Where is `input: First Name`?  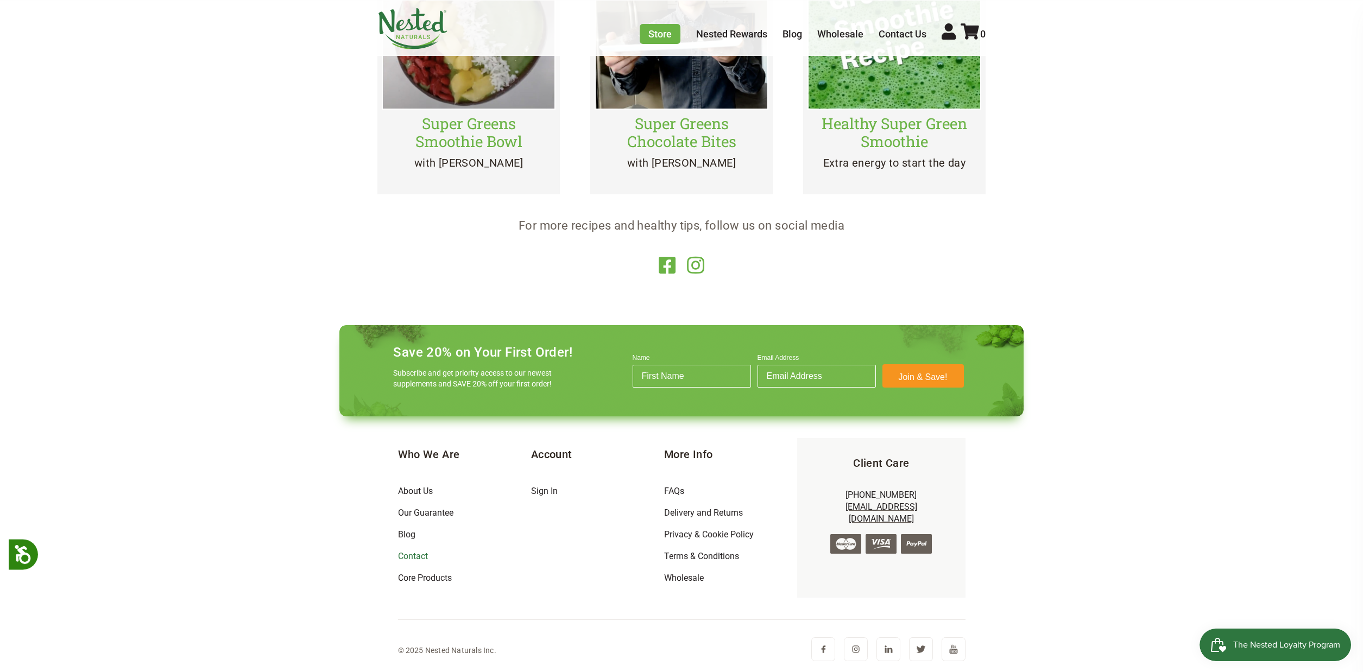 input: First Name is located at coordinates (692, 376).